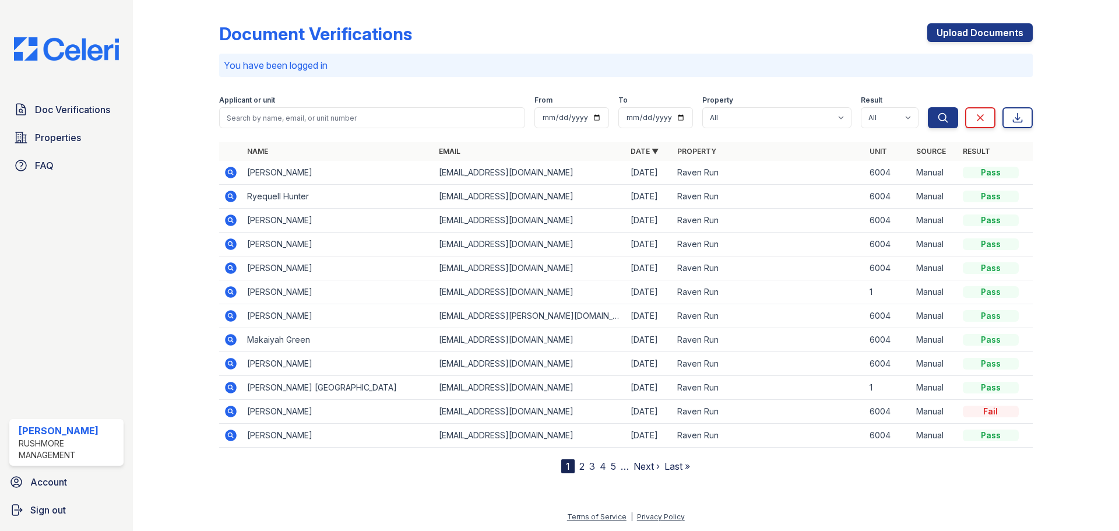 The width and height of the screenshot is (1119, 531). What do you see at coordinates (58, 138) in the screenshot?
I see `span: Properties` at bounding box center [58, 138].